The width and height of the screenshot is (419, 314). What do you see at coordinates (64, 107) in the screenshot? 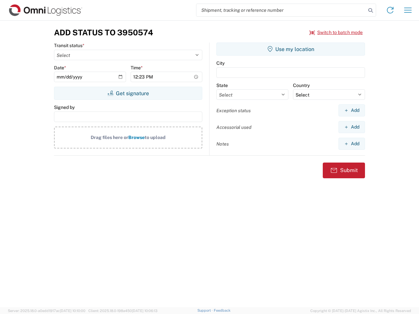
I see `label: Signed by` at bounding box center [64, 107].